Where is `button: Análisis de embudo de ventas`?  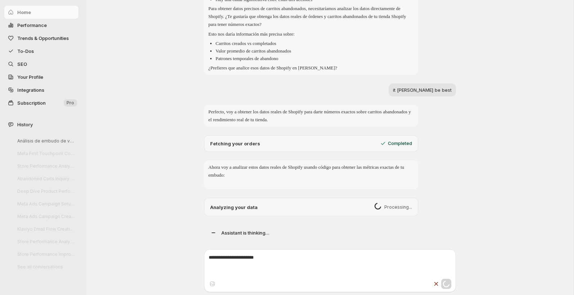
button: Análisis de embudo de ventas is located at coordinates (46, 141).